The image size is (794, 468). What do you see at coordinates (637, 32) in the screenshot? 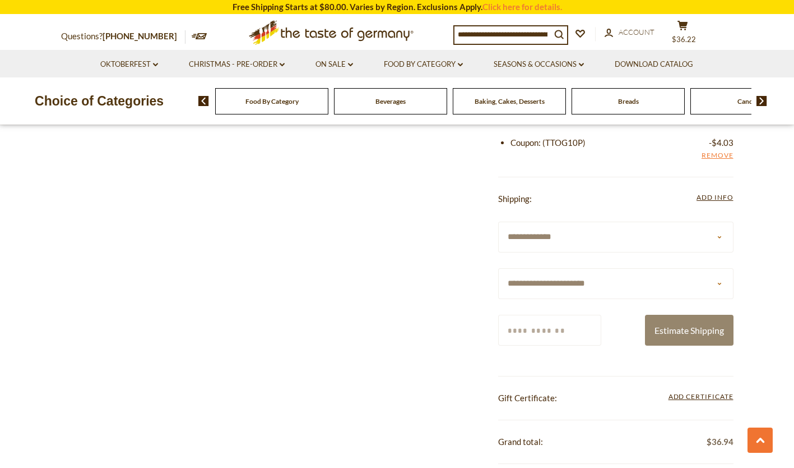
I see `span: Account` at bounding box center [637, 32].